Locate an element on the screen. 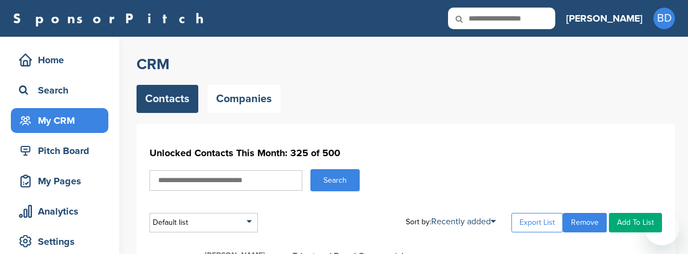 Image resolution: width=688 pixels, height=254 pixels. a: Pitch Board is located at coordinates (60, 151).